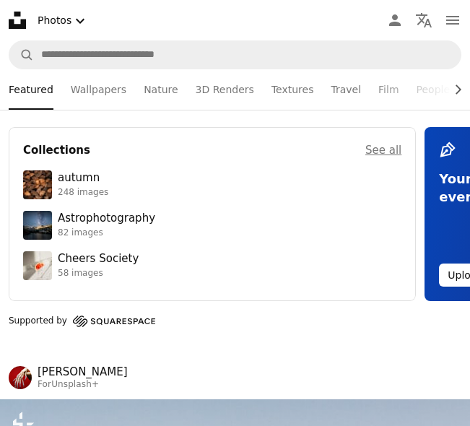 The height and width of the screenshot is (426, 470). What do you see at coordinates (212, 185) in the screenshot?
I see `a: autumn248 images` at bounding box center [212, 185].